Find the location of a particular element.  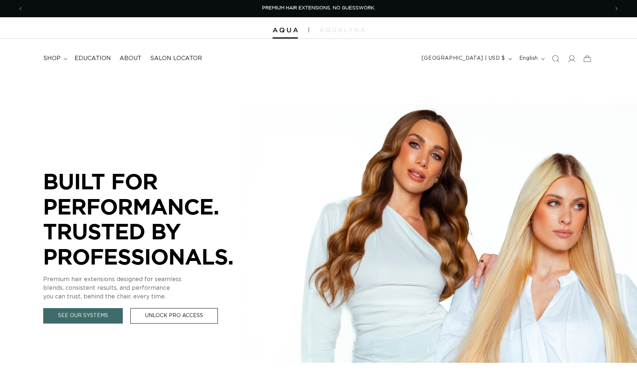

span: Salon Locator is located at coordinates (176, 58).